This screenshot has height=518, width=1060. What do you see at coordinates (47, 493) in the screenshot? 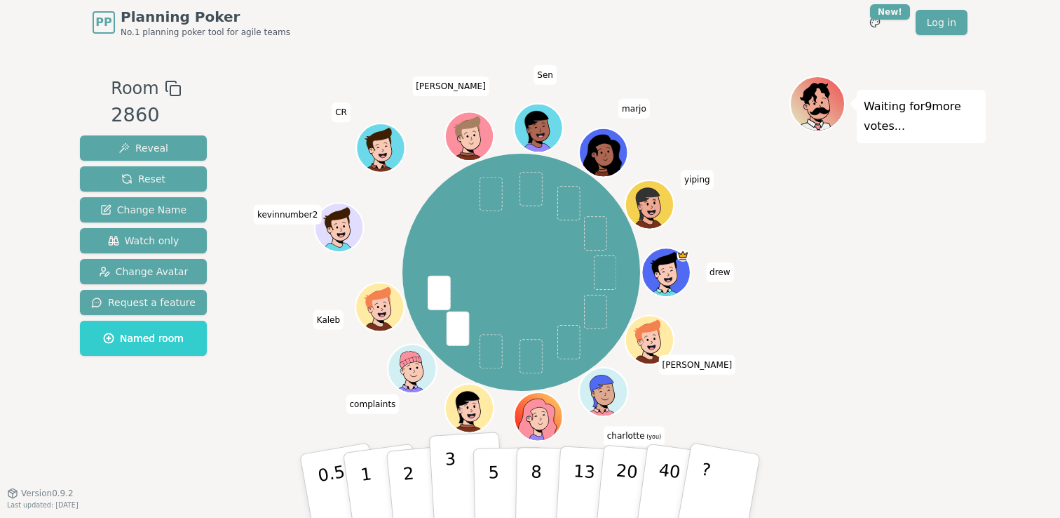
I see `span: Version 0.9.2` at bounding box center [47, 493].